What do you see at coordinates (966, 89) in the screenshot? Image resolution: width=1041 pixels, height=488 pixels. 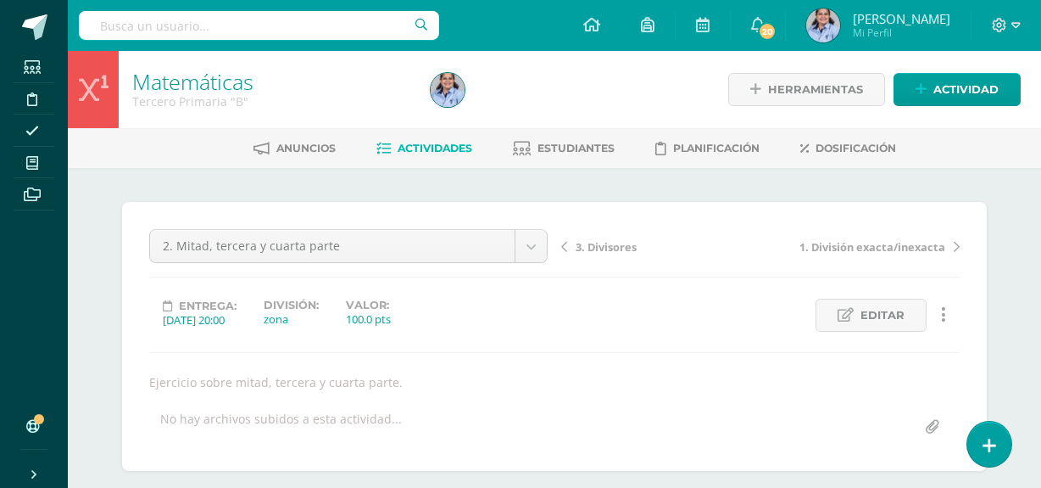 I see `span: Actividad` at bounding box center [966, 89].